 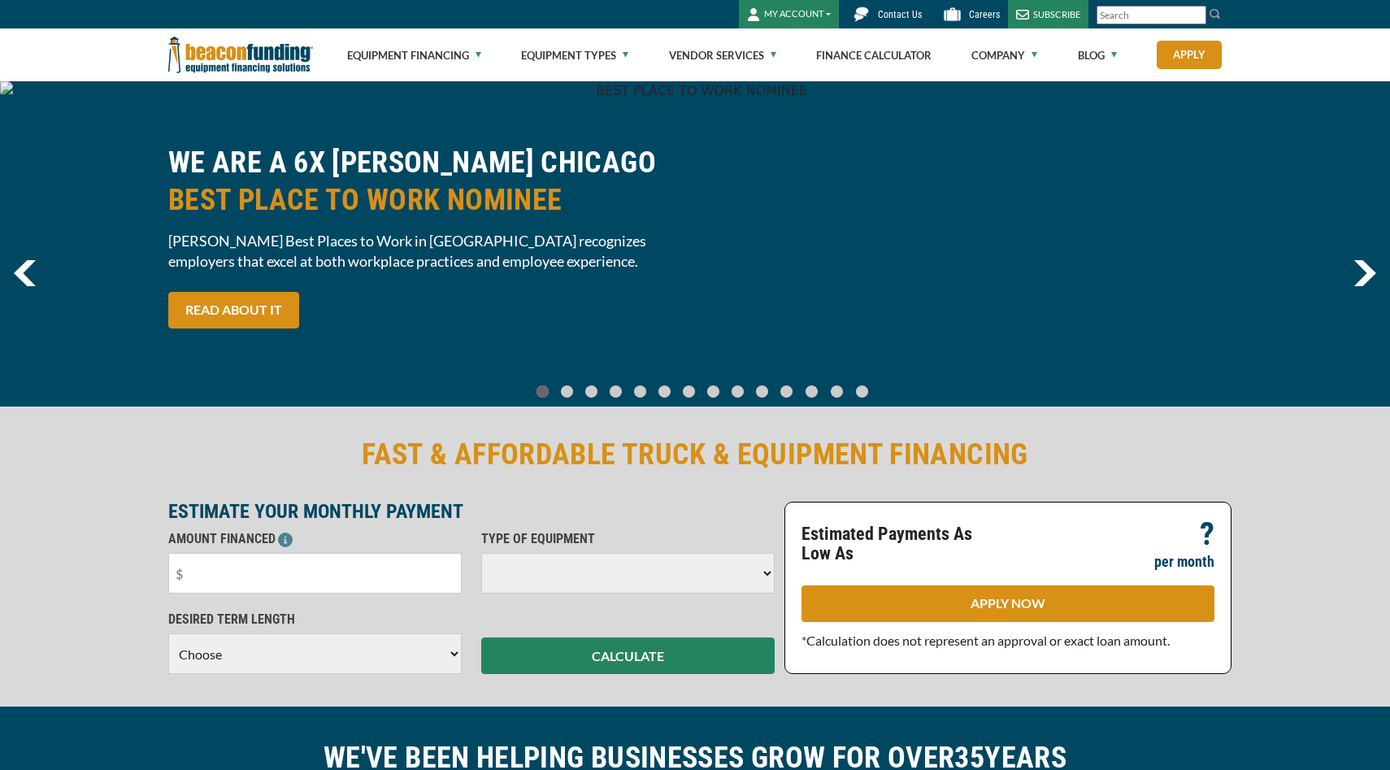 I want to click on a: Go To Slide 6, so click(x=689, y=391).